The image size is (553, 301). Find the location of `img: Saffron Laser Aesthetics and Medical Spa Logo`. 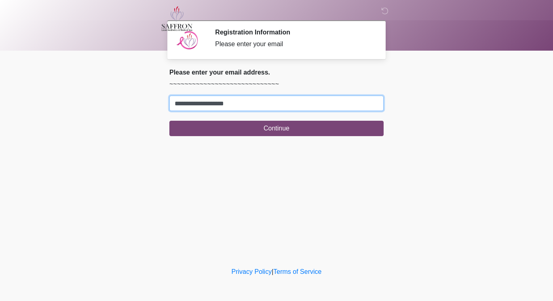

img: Saffron Laser Aesthetics and Medical Spa Logo is located at coordinates (177, 19).